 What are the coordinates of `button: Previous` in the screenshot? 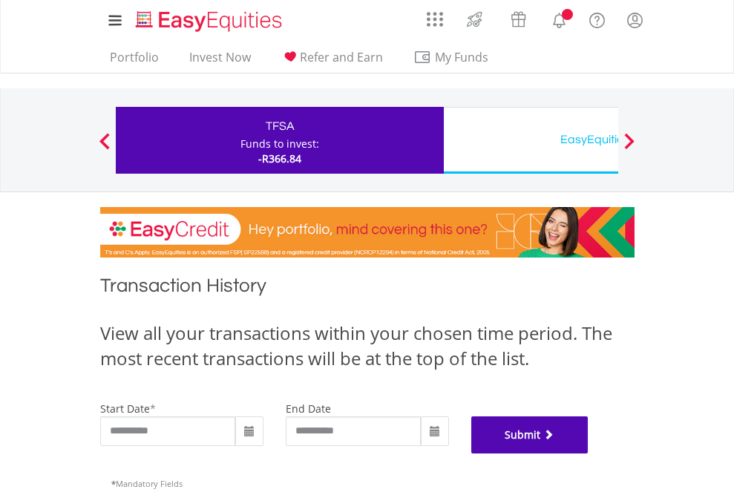 It's located at (105, 148).